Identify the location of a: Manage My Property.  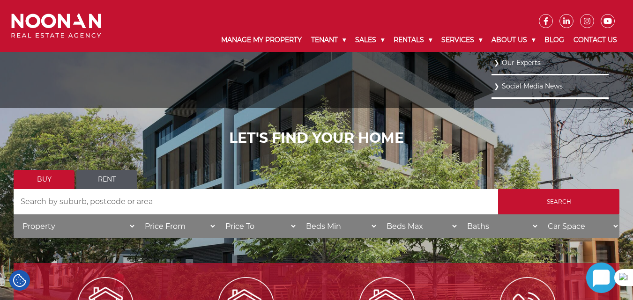
(262, 40).